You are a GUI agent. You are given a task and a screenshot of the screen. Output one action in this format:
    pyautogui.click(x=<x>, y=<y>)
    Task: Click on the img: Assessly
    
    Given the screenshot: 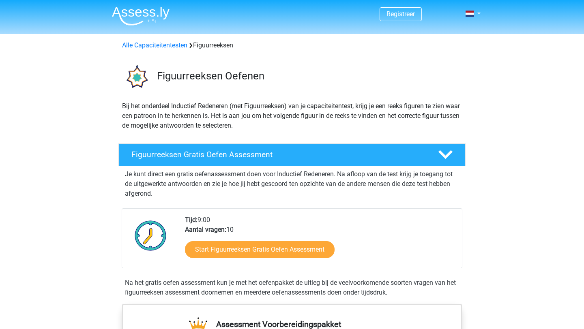 What is the action you would take?
    pyautogui.click(x=141, y=16)
    